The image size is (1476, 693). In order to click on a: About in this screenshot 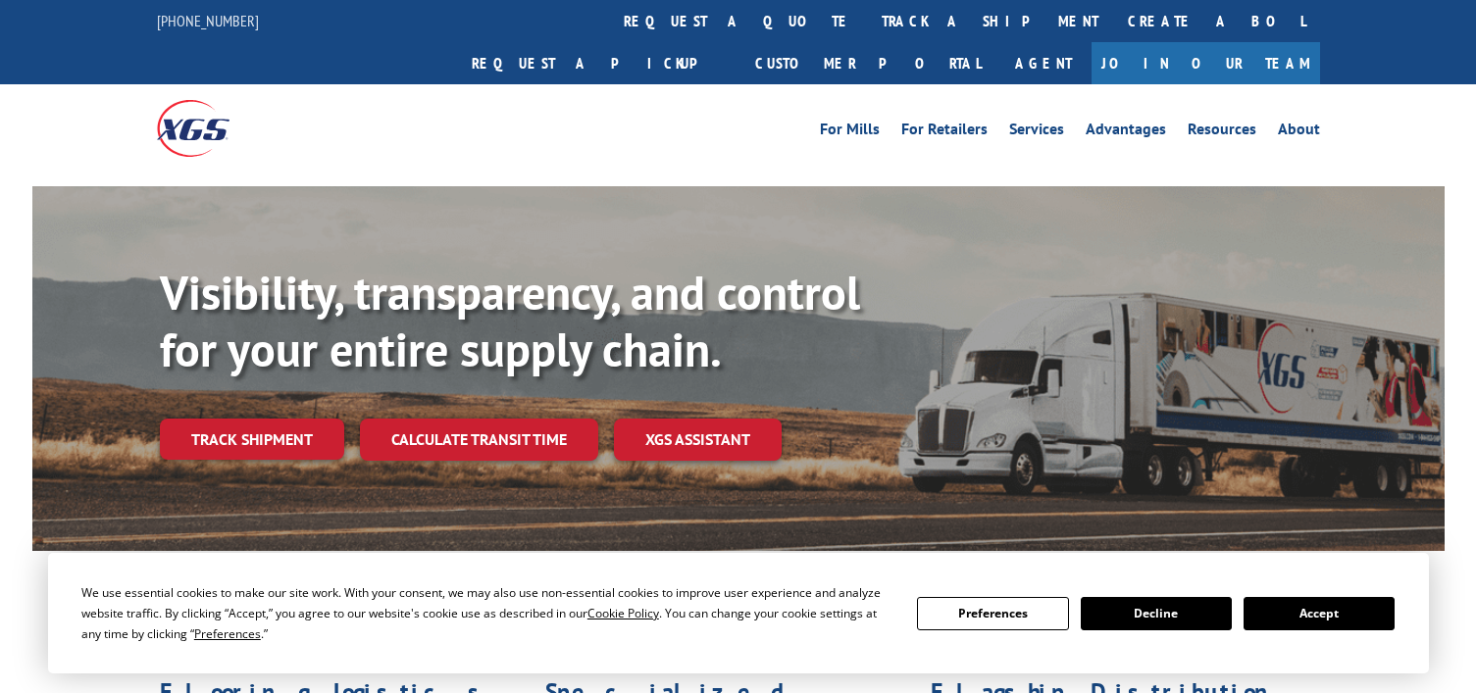, I will do `click(1298, 132)`.